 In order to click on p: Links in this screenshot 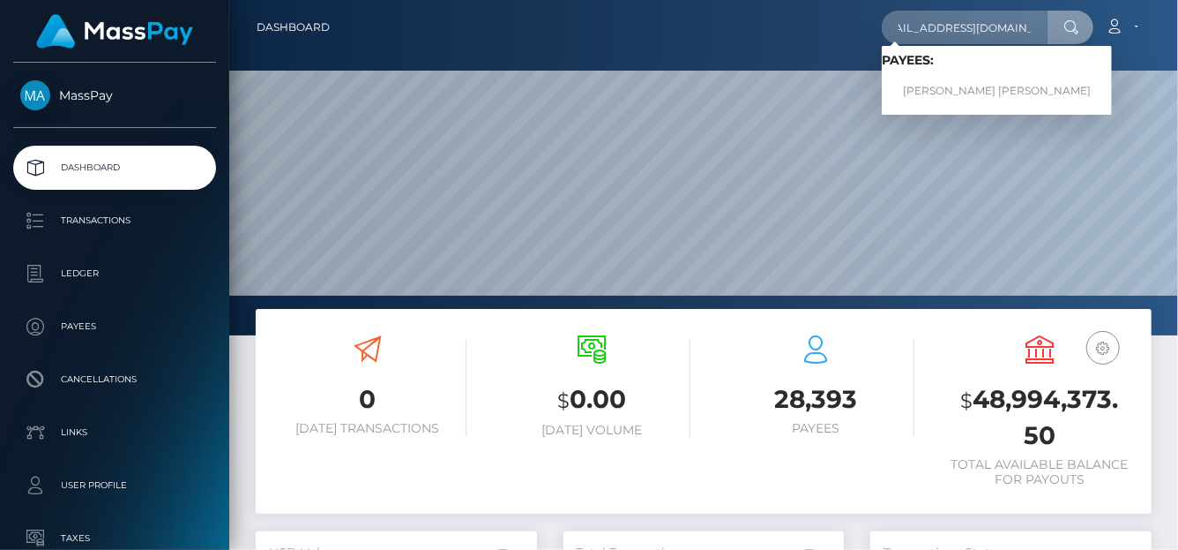, I will do `click(115, 432)`.